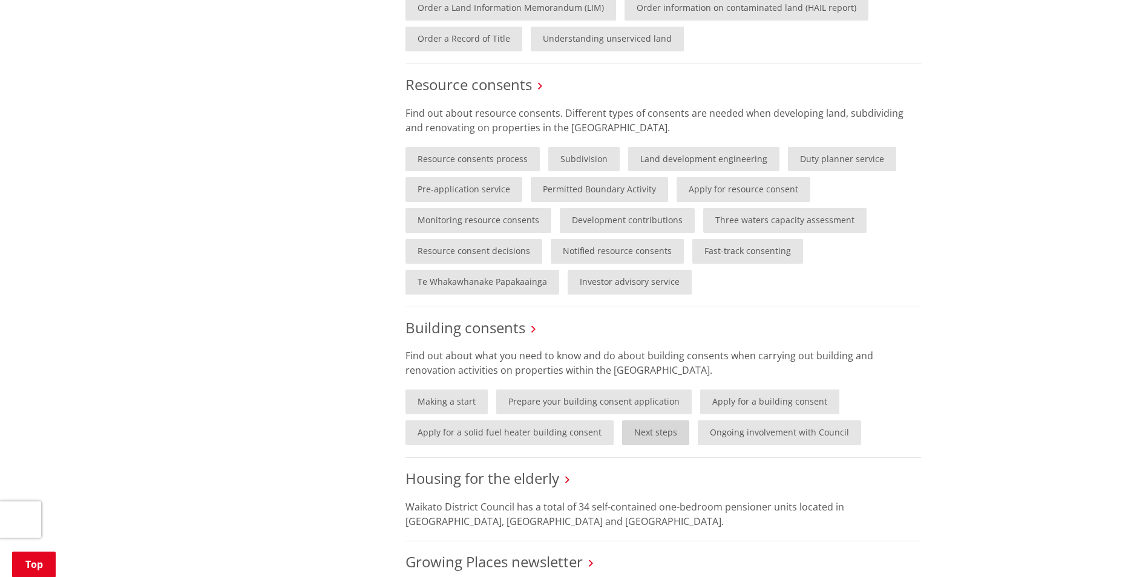 This screenshot has height=577, width=1148. I want to click on a: Top, so click(34, 564).